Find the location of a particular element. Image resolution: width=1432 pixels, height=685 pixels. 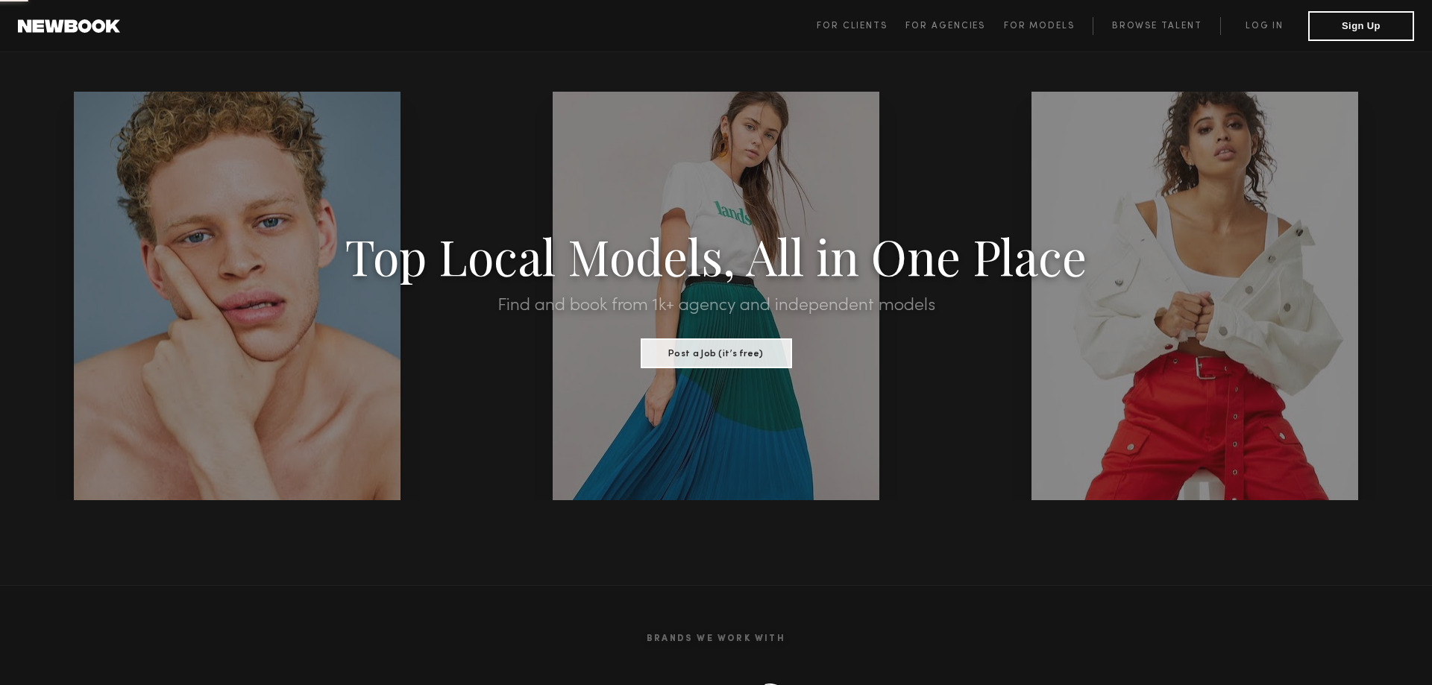

a: For Models is located at coordinates (1048, 26).